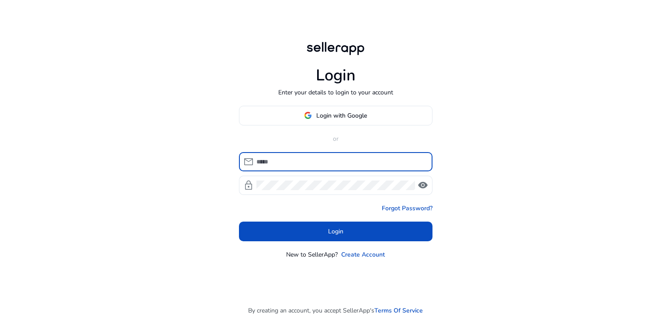 The height and width of the screenshot is (323, 671). I want to click on a: Forgot Password?, so click(407, 208).